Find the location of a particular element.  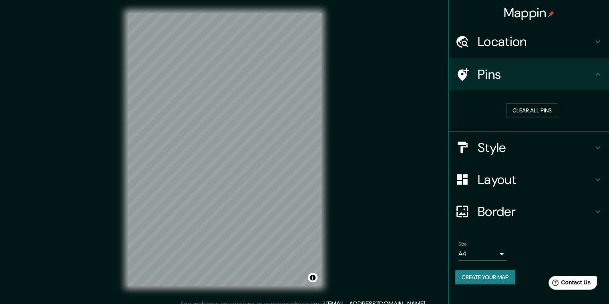

h4: Border is located at coordinates (535, 212).